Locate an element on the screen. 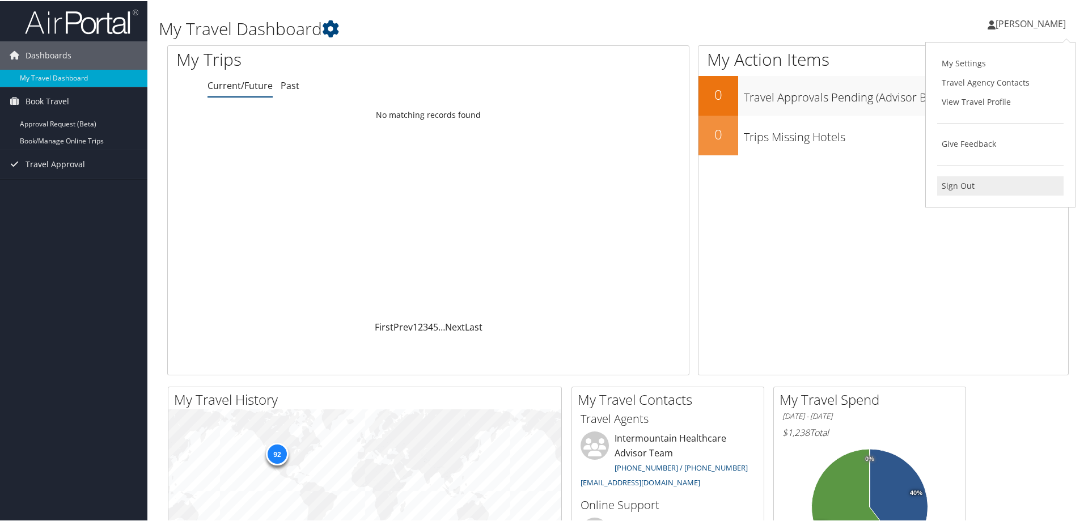 The width and height of the screenshot is (1084, 521). h3: Trips Missing Hotels is located at coordinates (906, 133).